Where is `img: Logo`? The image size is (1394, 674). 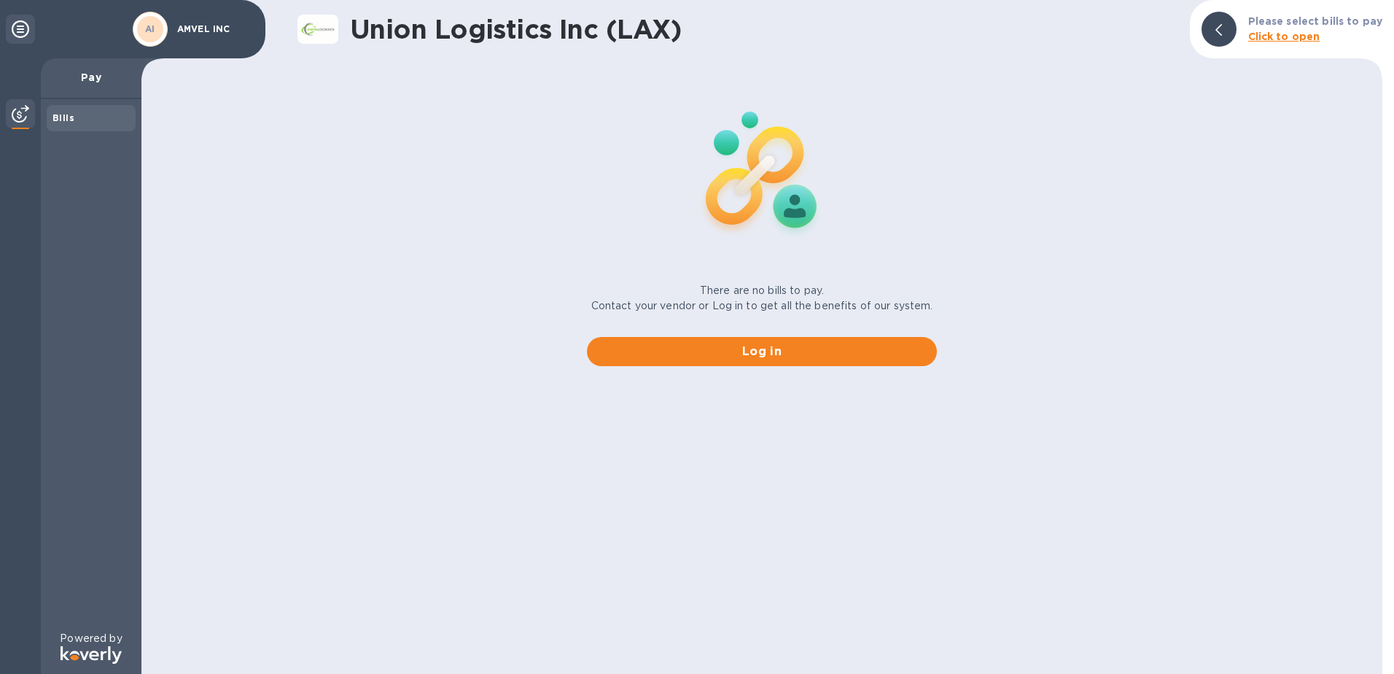 img: Logo is located at coordinates (91, 655).